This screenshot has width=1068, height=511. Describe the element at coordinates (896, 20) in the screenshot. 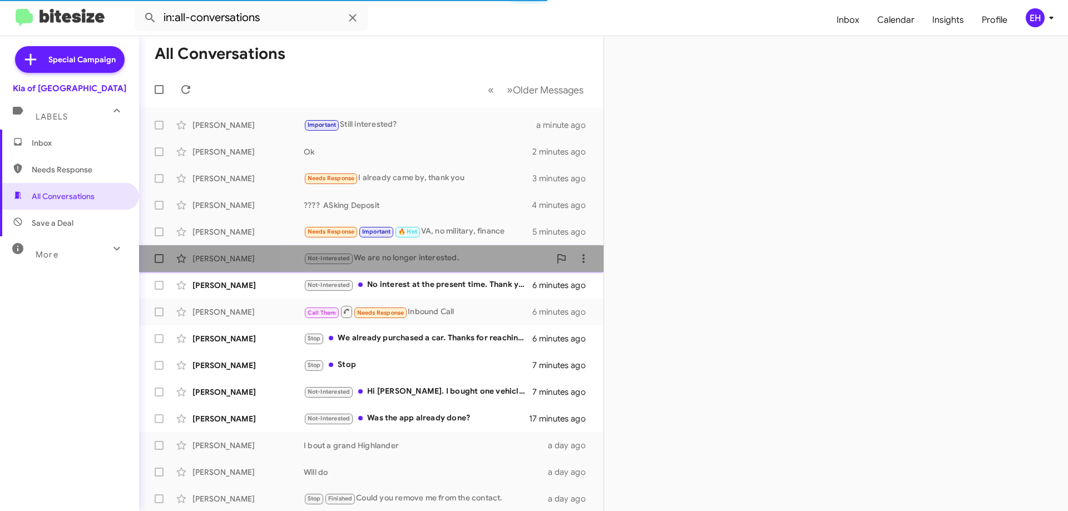

I see `a: Calendar` at that location.